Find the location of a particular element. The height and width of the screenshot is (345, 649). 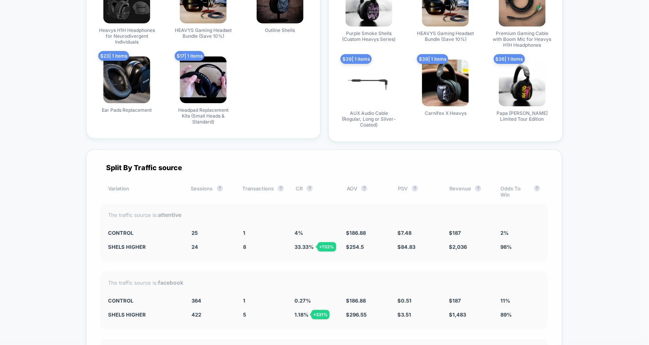

div: 89% is located at coordinates (520, 315).